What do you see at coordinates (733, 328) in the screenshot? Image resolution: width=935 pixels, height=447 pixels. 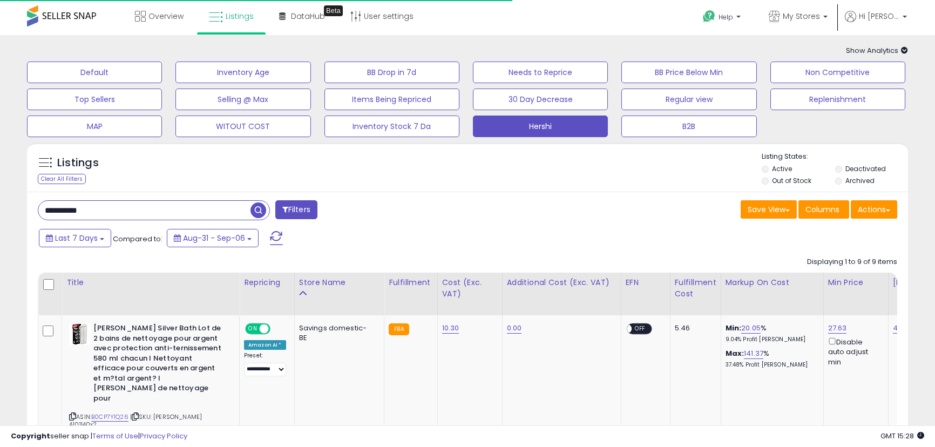 I see `b: Min:` at bounding box center [733, 328].